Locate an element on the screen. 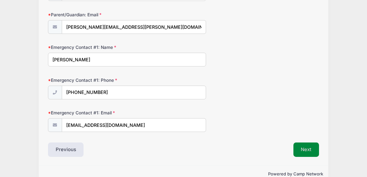  label: Parent/Guardian: Email is located at coordinates (93, 15).